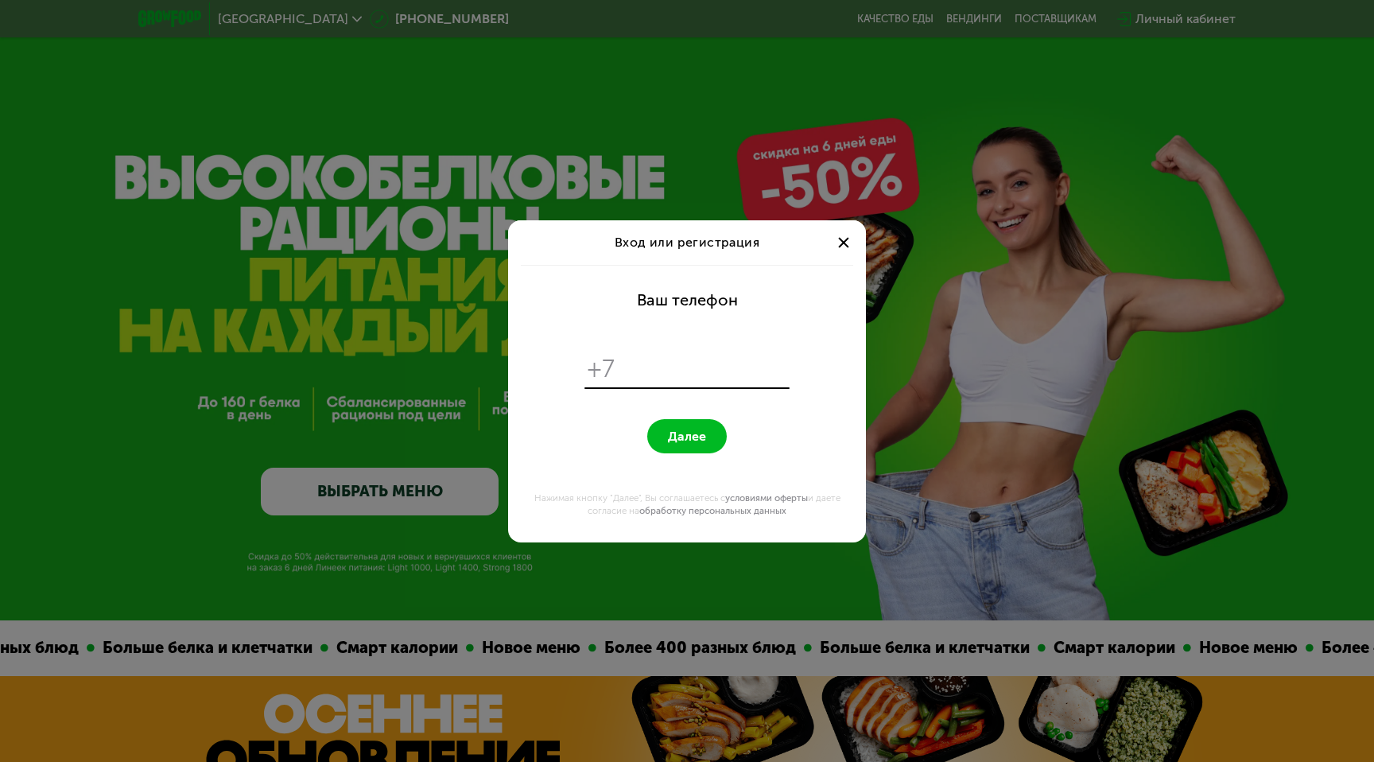  I want to click on span: Далее, so click(687, 436).